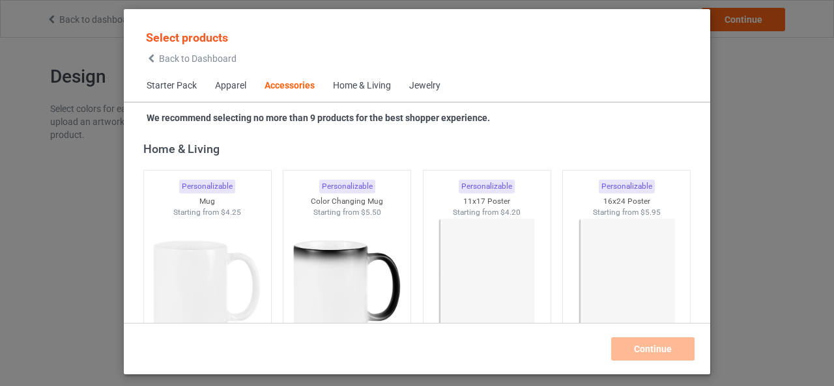  I want to click on span: $5.50, so click(371, 212).